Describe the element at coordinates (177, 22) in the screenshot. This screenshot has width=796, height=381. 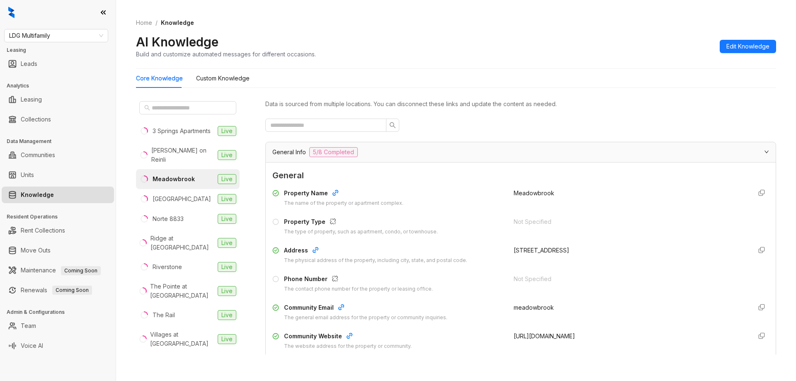
I see `span: Knowledge` at that location.